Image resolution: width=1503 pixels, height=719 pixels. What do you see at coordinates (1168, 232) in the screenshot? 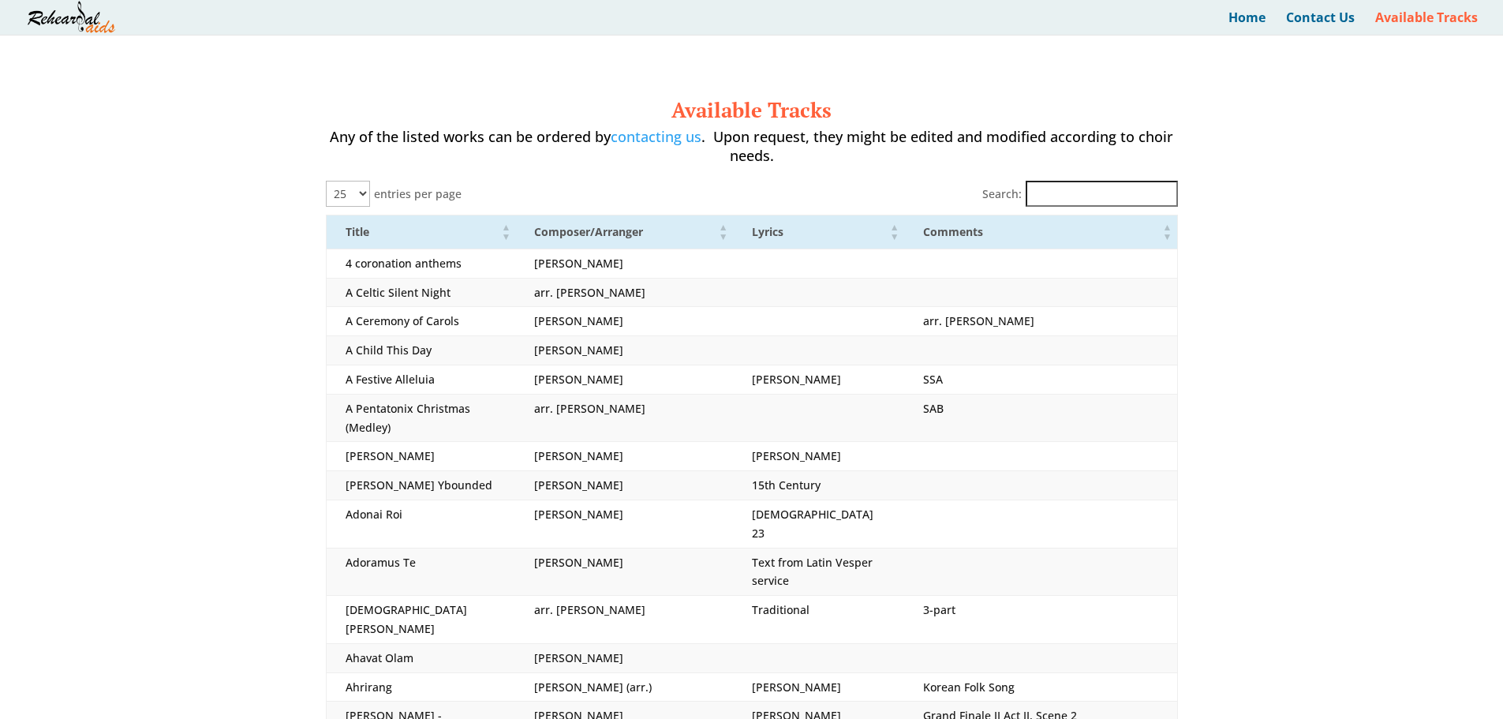
I see `span: Comments: Activate to sort` at bounding box center [1168, 232].